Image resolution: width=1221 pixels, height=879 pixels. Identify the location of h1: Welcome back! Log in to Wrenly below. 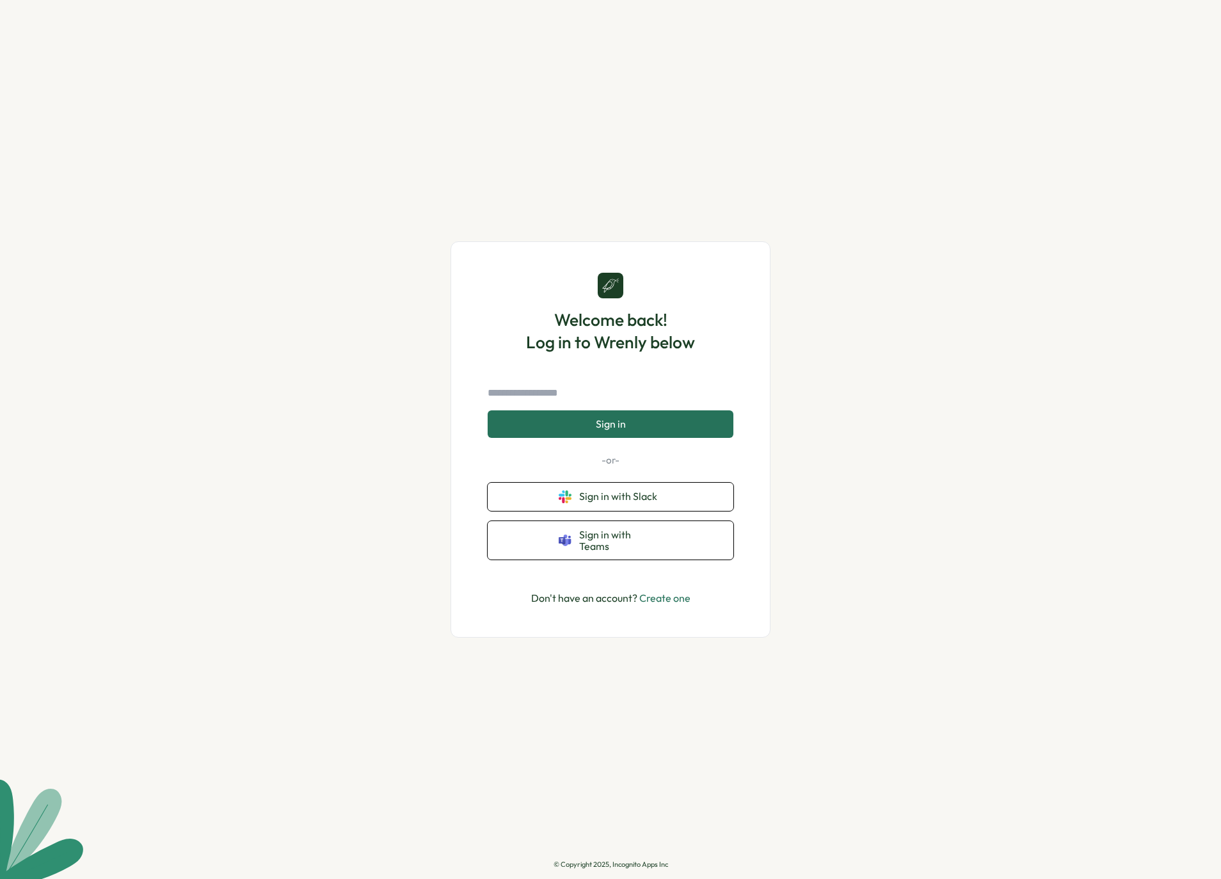
(611, 331).